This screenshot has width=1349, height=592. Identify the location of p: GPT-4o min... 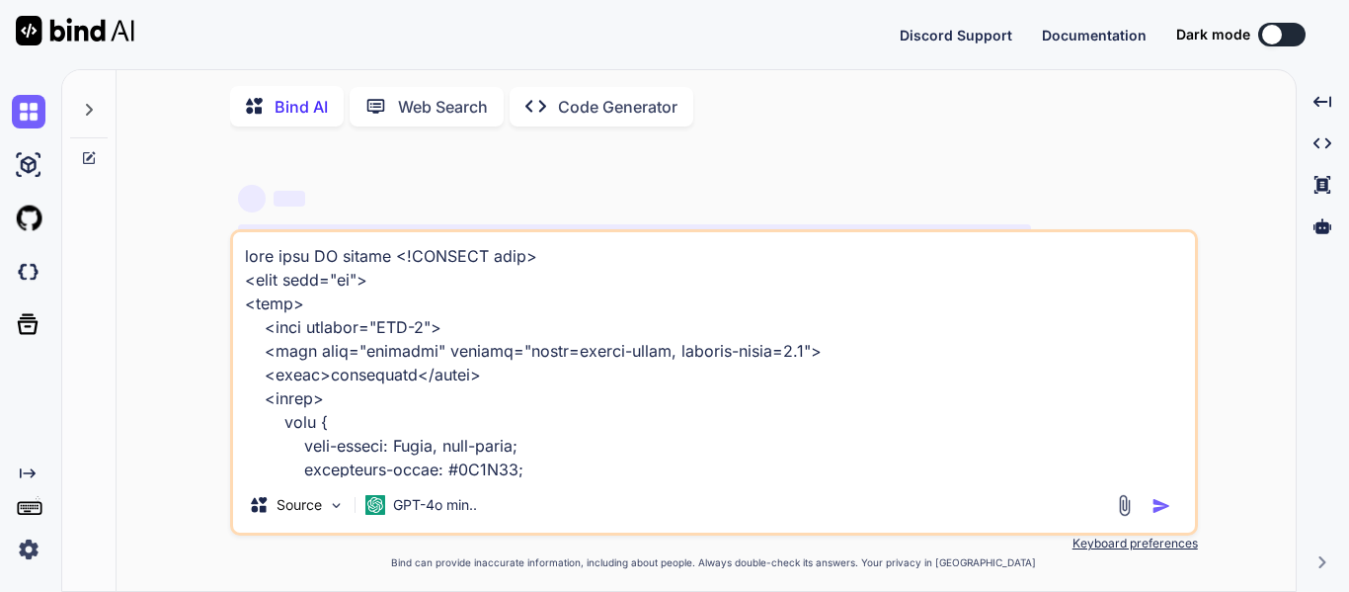
(435, 505).